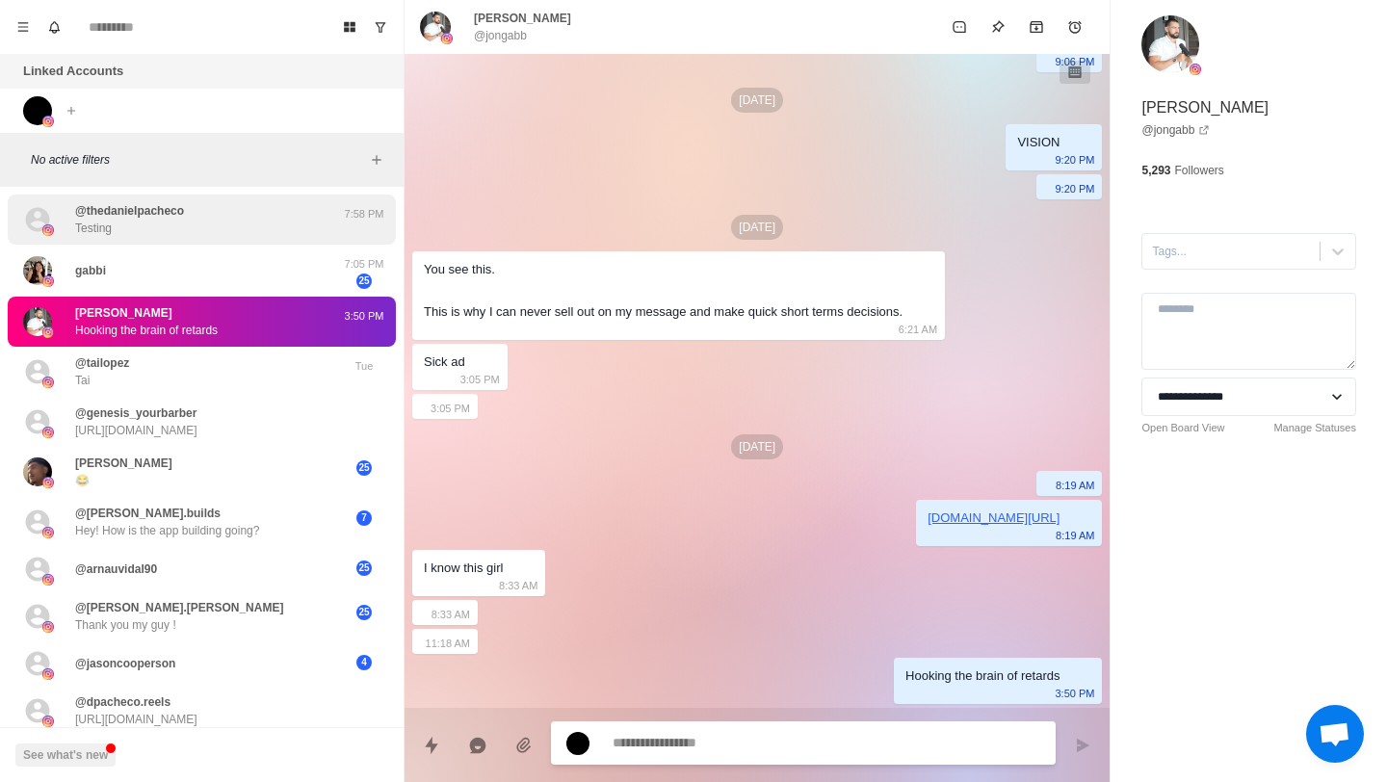 The width and height of the screenshot is (1387, 782). What do you see at coordinates (1082, 745) in the screenshot?
I see `button: Send message` at bounding box center [1082, 745].